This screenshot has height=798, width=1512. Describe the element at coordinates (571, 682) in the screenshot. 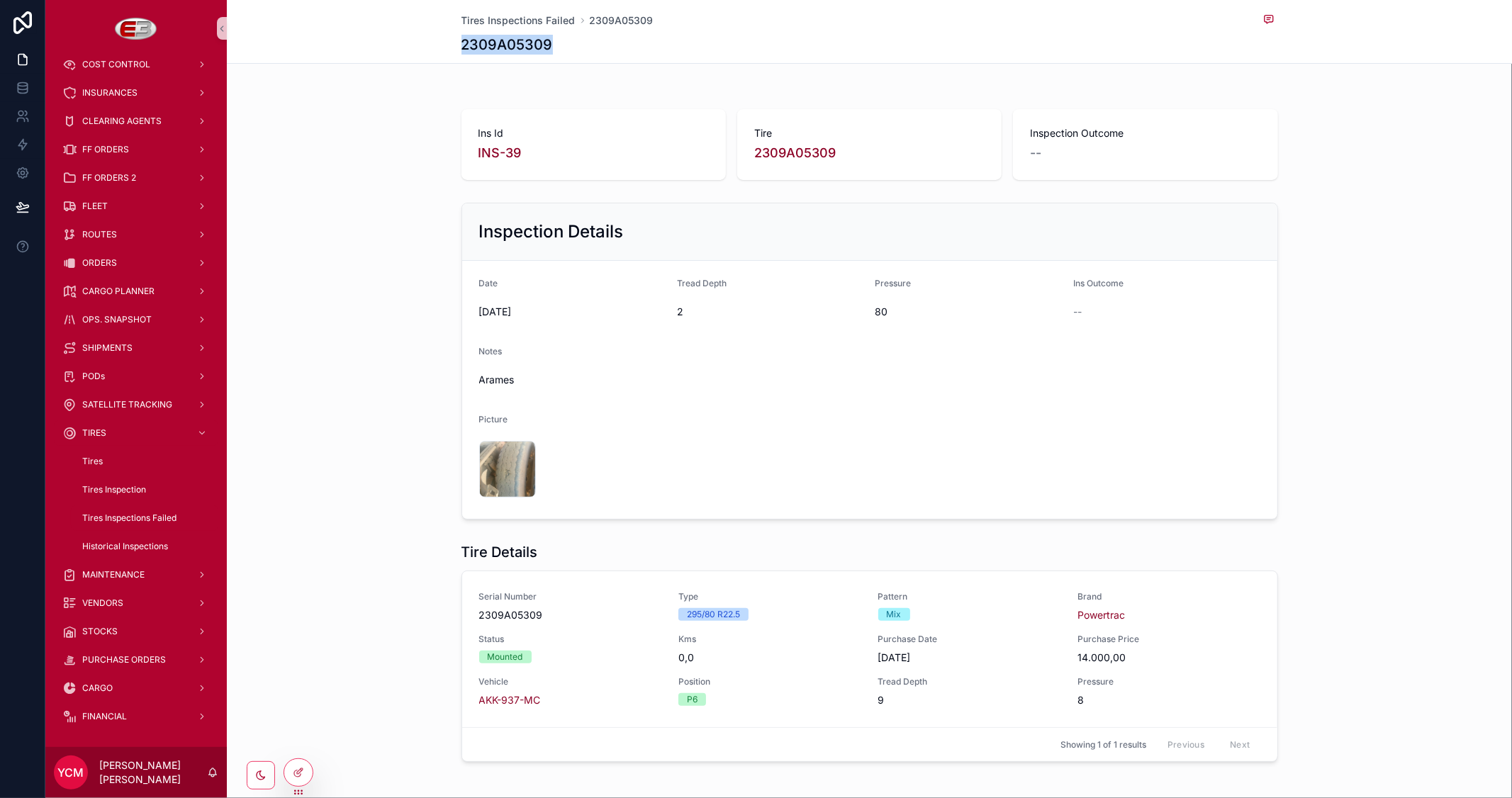

I see `span: Vehicle` at that location.